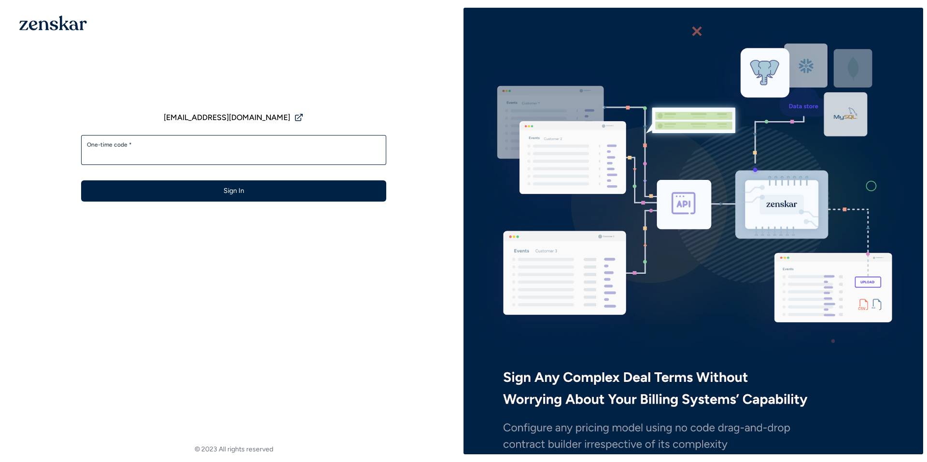 The image size is (927, 462). I want to click on footer: © 2023 All rights reserved, so click(234, 450).